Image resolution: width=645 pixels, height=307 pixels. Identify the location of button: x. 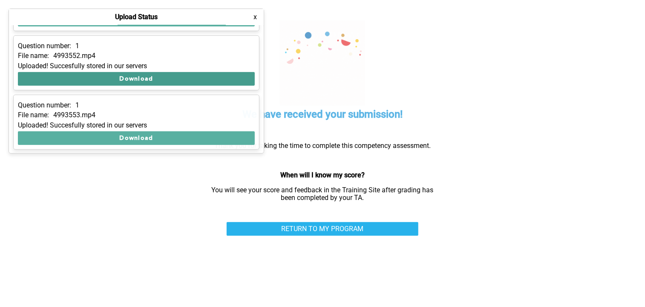
(255, 17).